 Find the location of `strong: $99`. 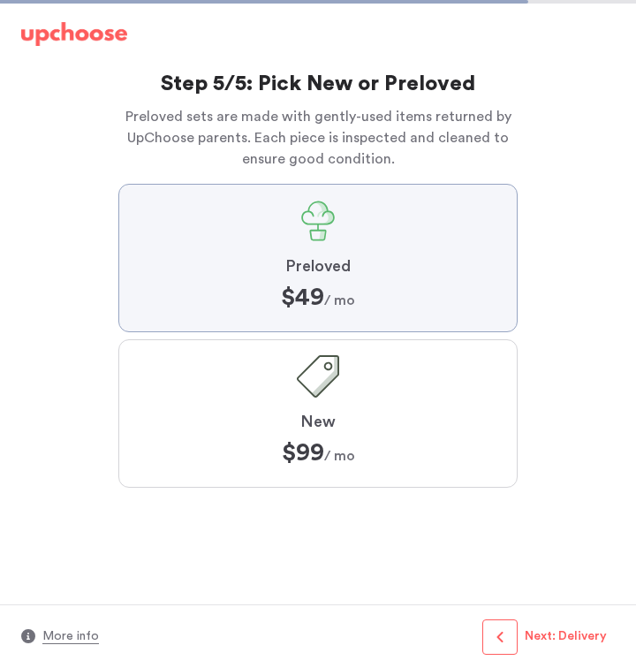

strong: $99 is located at coordinates (303, 452).